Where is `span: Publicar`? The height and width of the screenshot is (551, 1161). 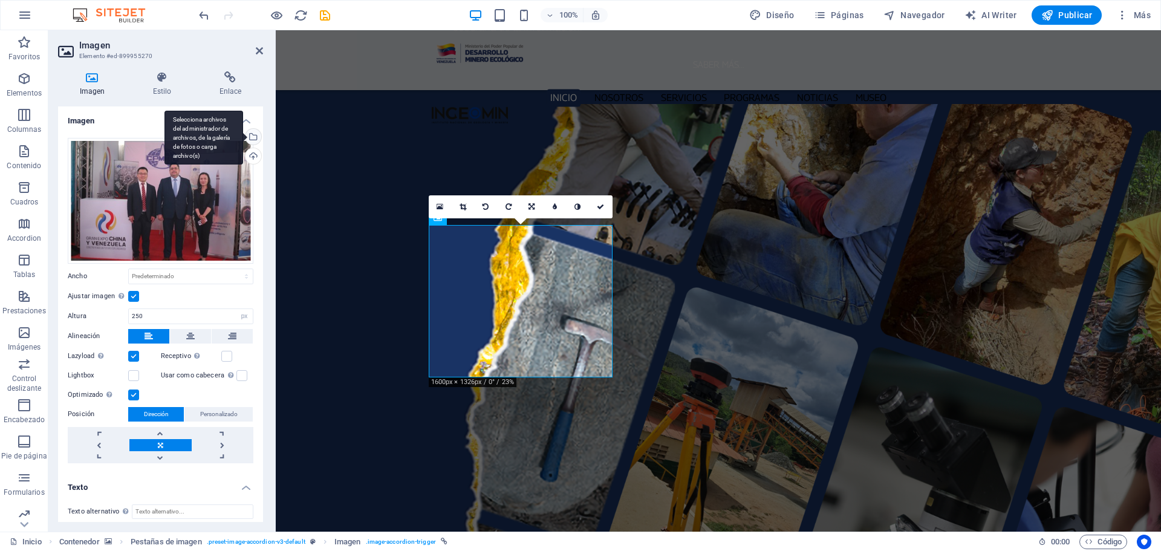
span: Publicar is located at coordinates (1067, 15).